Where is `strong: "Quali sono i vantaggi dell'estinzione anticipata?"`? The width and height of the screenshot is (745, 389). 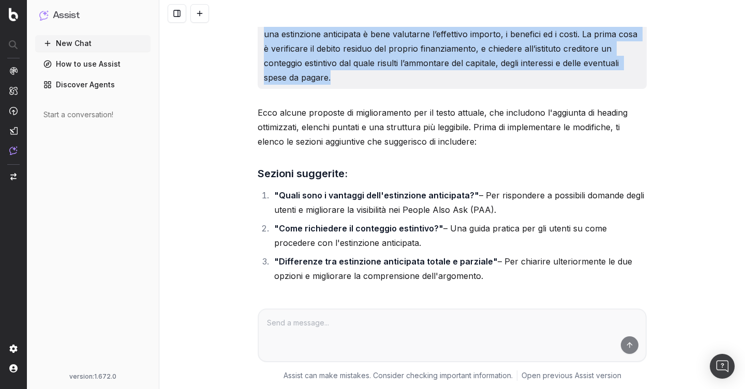 strong: "Quali sono i vantaggi dell'estinzione anticipata?" is located at coordinates (377, 196).